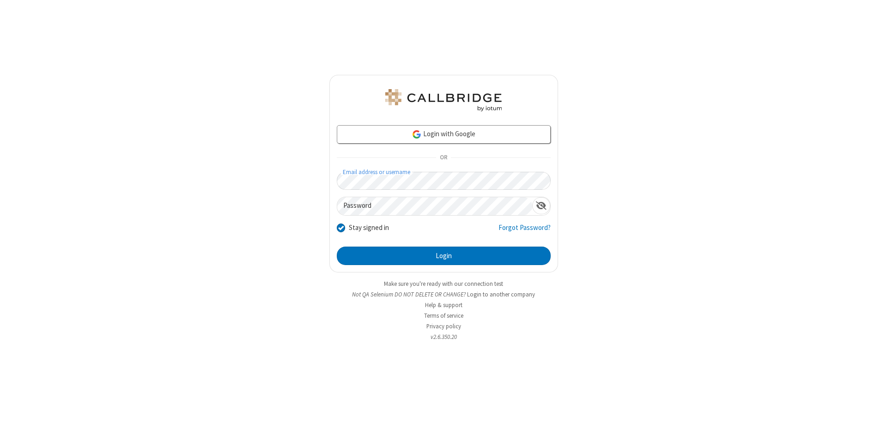  What do you see at coordinates (444, 337) in the screenshot?
I see `li: v2.6.350.20` at bounding box center [444, 337].